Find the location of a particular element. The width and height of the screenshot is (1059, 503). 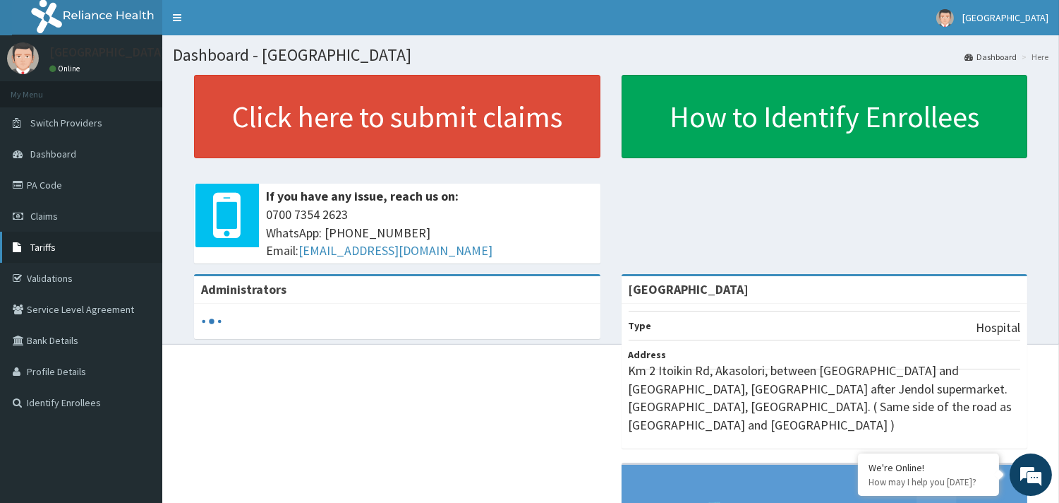

li: Here is located at coordinates (1033, 56).